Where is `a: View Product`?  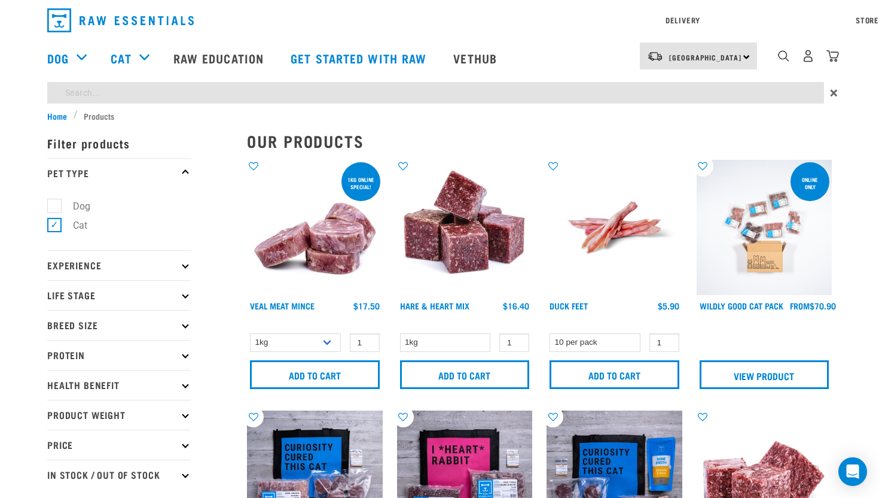 a: View Product is located at coordinates (764, 374).